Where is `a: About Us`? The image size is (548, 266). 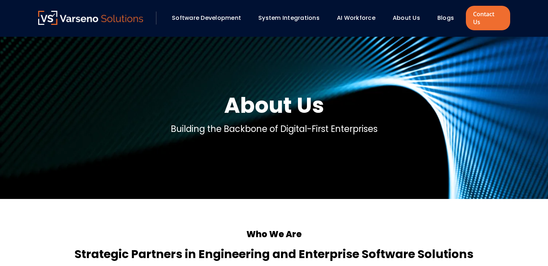
a: About Us is located at coordinates (406, 18).